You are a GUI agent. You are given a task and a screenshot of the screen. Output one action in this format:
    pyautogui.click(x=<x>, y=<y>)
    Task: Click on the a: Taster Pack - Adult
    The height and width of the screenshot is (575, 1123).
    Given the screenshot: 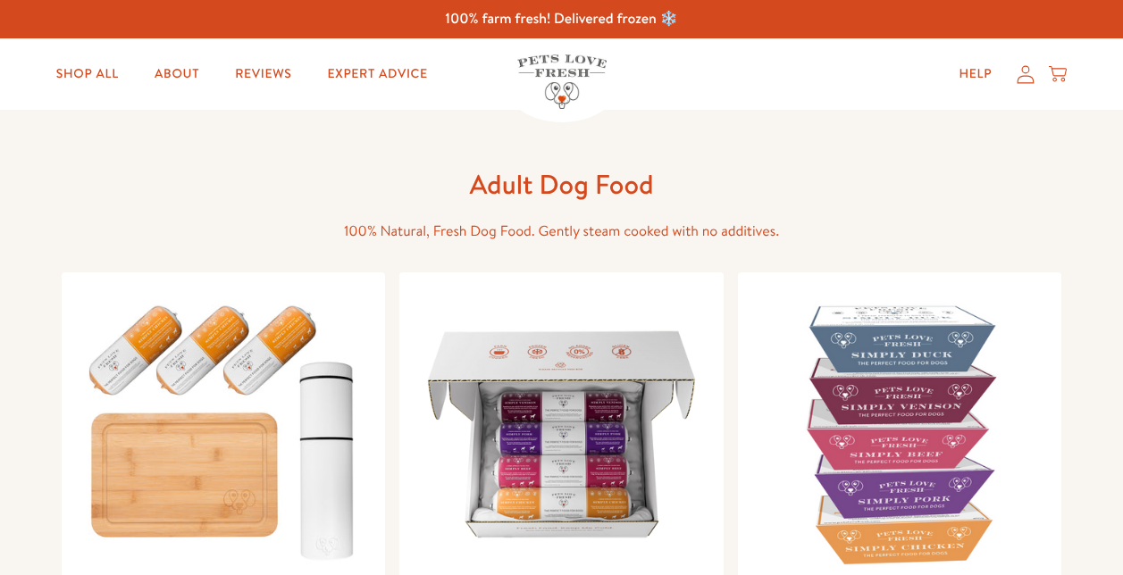 What is the action you would take?
    pyautogui.click(x=223, y=428)
    